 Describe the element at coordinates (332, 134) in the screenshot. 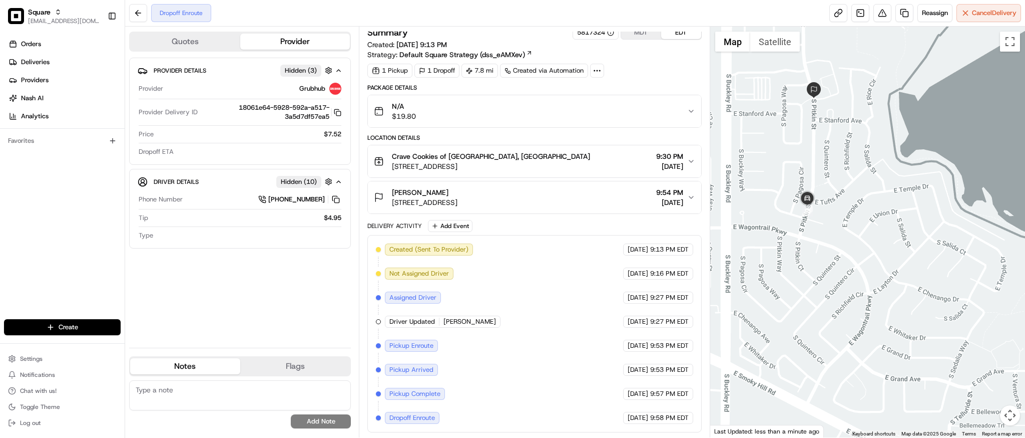

I see `span: $7.52` at that location.